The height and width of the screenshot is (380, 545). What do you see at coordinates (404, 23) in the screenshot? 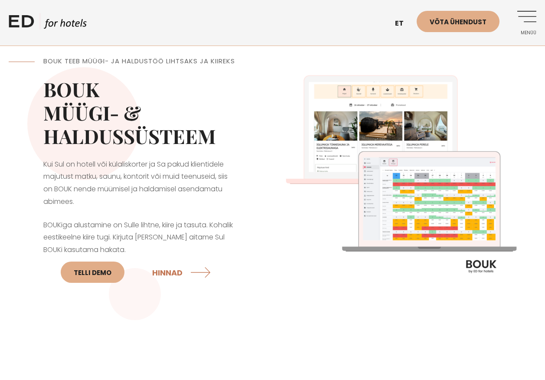
I see `a: et` at bounding box center [404, 23].